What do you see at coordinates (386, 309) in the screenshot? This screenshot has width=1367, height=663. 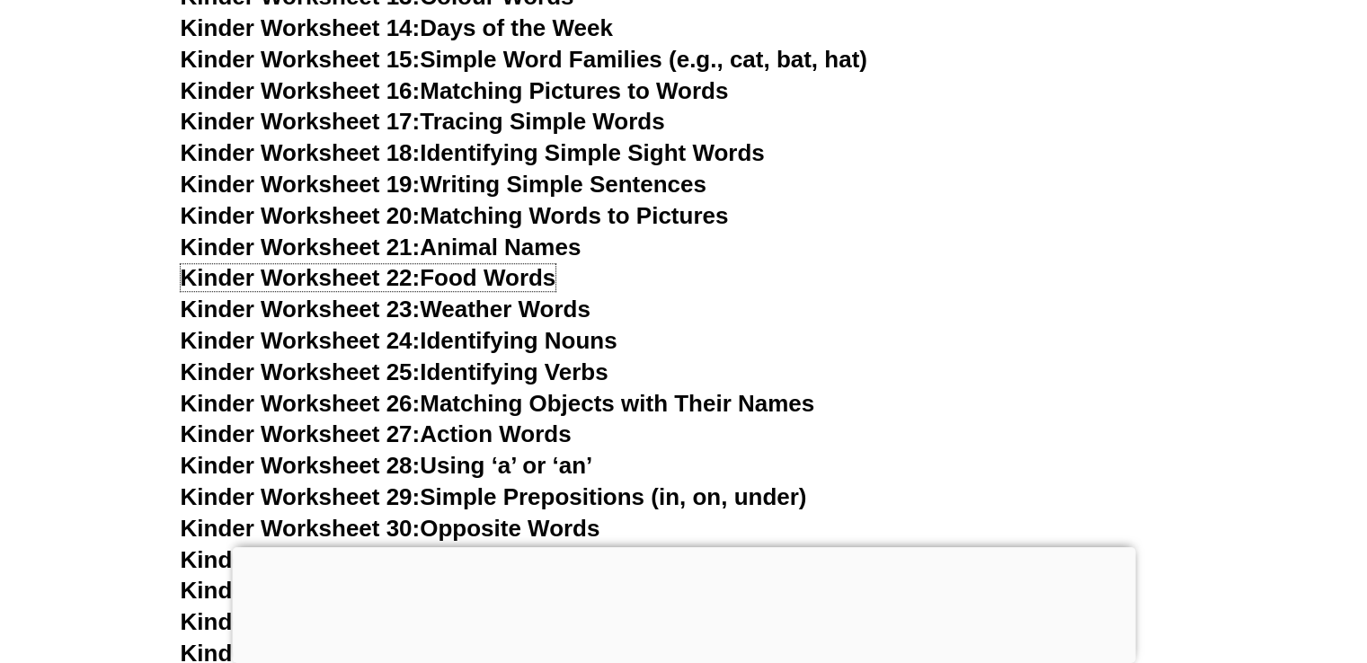 I see `a: Kinder Worksheet 23:Weather Words` at bounding box center [386, 309].